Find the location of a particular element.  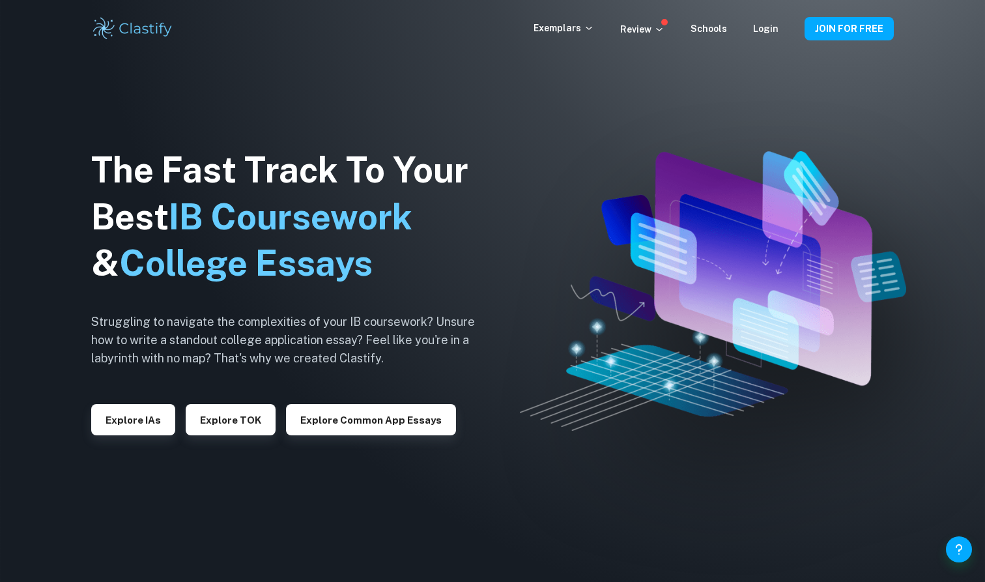

button: Help and Feedback is located at coordinates (959, 549).